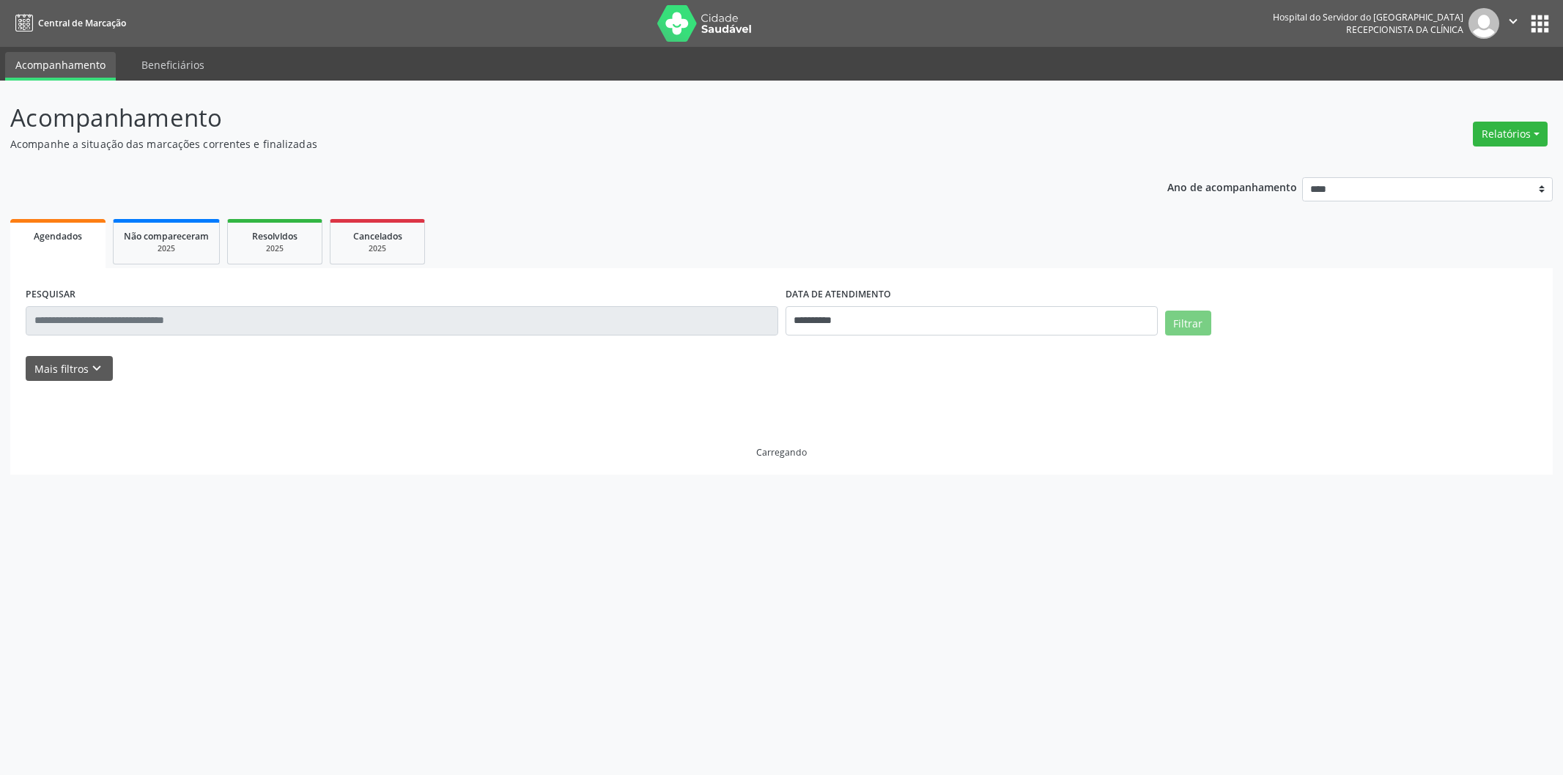 The image size is (1563, 775). I want to click on a: Central de Marcação, so click(68, 23).